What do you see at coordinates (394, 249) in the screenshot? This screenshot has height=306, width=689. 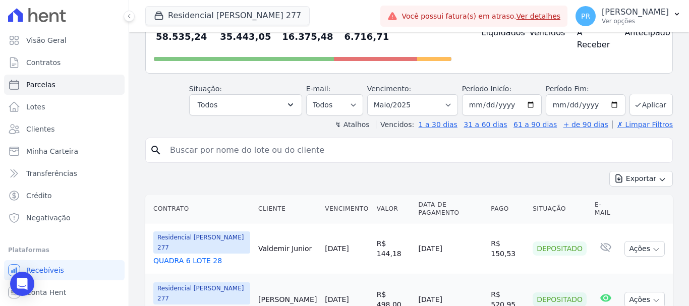 I see `td: R$ 144,18` at bounding box center [394, 249].